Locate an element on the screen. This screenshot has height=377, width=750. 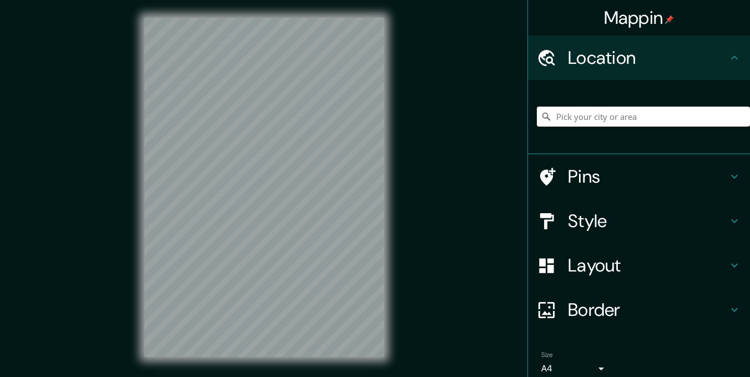
h4: Border is located at coordinates (647, 310).